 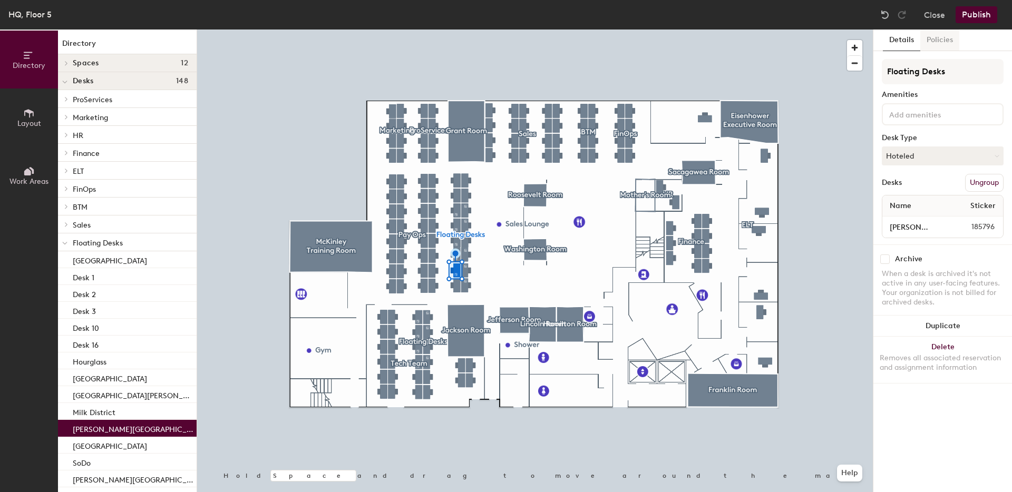 I want to click on span: FinOps, so click(x=84, y=189).